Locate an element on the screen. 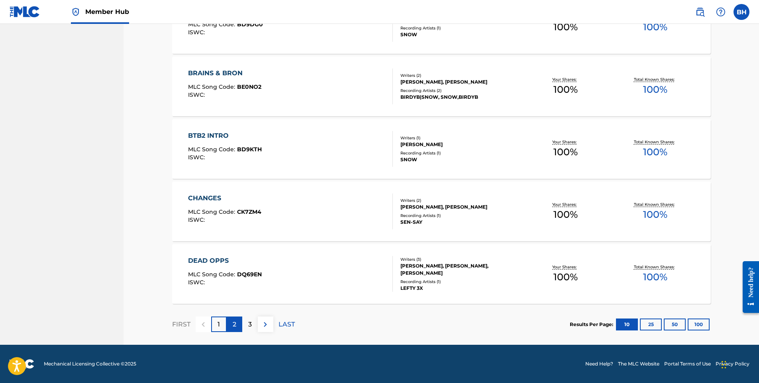 The image size is (759, 383). p: 1 is located at coordinates (219, 325).